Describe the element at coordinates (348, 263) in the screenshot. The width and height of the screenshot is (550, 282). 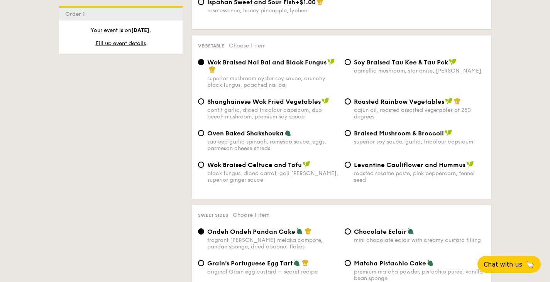
I see `input: Matcha Pistachio Cakepremium matcha powder, pistachio puree, vanilla bean sponge` at that location.